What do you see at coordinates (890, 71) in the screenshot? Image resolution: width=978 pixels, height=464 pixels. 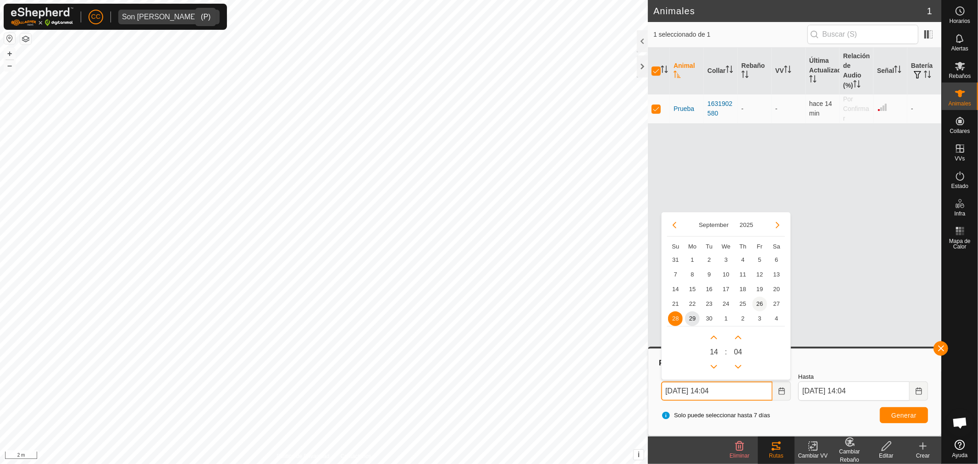 I see `th: Señal` at bounding box center [890, 71].